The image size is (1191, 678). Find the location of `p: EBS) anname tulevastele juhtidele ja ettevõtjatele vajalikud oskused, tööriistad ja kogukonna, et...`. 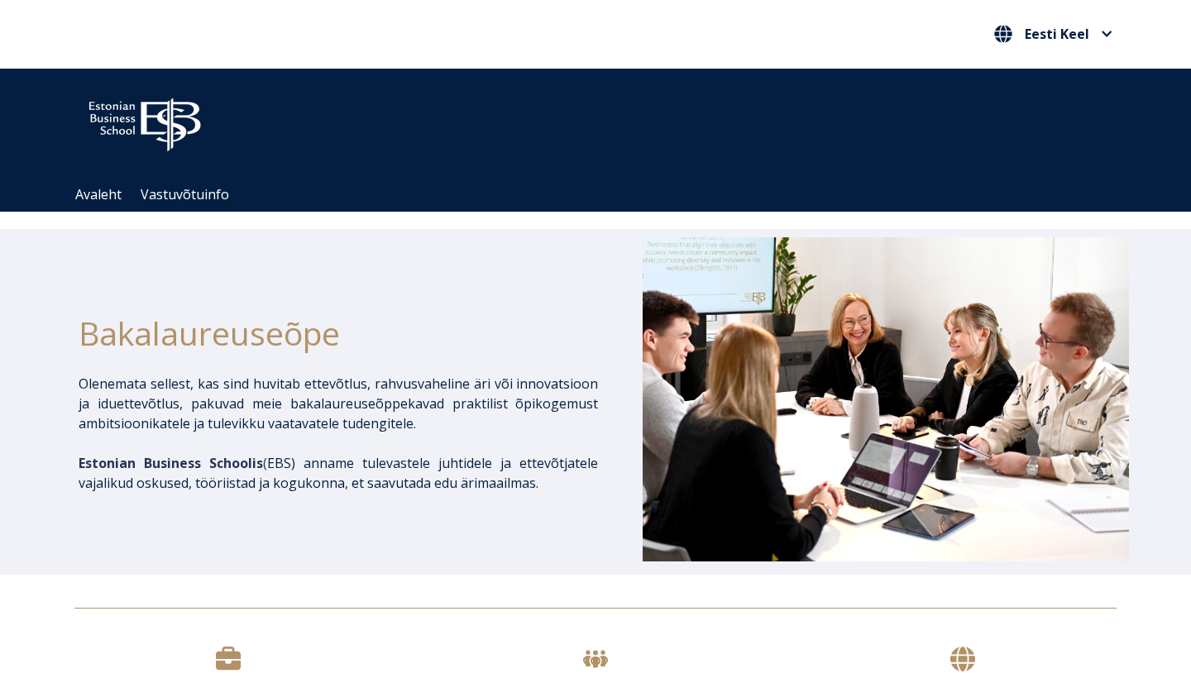

p: EBS) anname tulevastele juhtidele ja ettevõtjatele vajalikud oskused, tööriistad ja kogukonna, et... is located at coordinates (338, 473).